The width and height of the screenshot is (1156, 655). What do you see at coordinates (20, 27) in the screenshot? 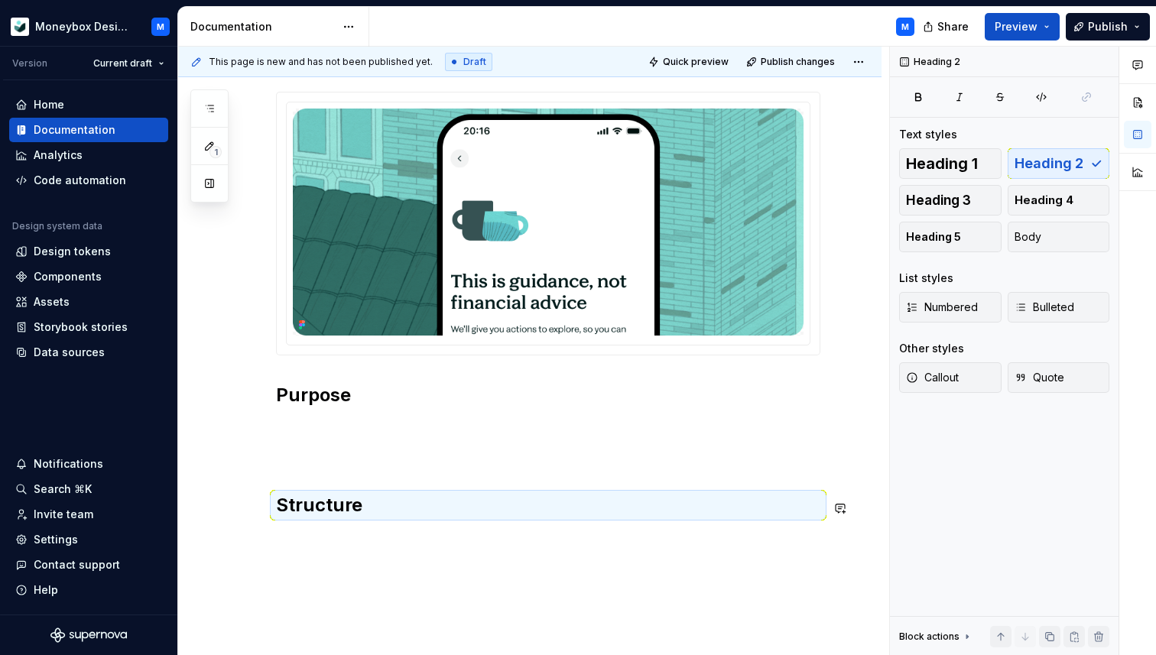
I see `img: 9de6ca4a-8ec4-4eed-b9a2-3d312393a40a.png` at bounding box center [20, 27].